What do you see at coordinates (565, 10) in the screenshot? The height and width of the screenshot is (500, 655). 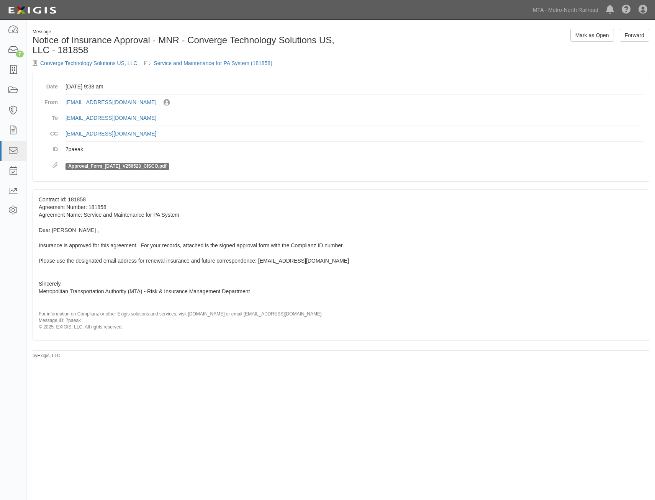 I see `a: MTA - Metro-North Railroad` at bounding box center [565, 10].